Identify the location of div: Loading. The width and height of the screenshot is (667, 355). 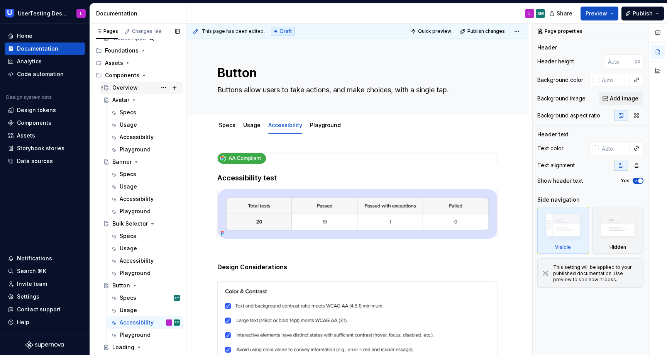
(123, 347).